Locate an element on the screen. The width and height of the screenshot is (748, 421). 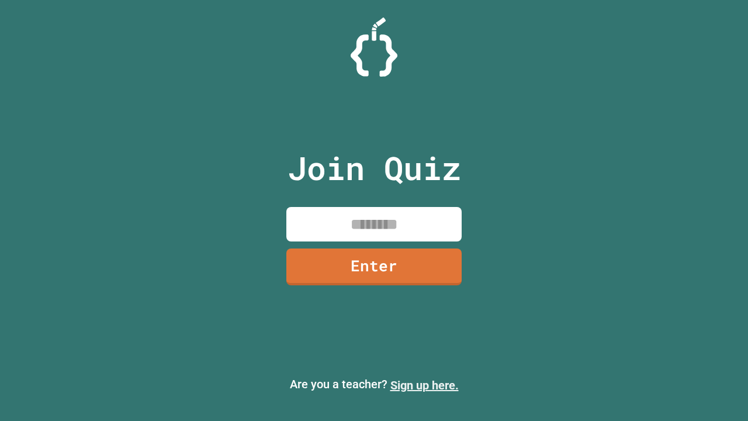
p: Are you a teacher? is located at coordinates (374, 385).